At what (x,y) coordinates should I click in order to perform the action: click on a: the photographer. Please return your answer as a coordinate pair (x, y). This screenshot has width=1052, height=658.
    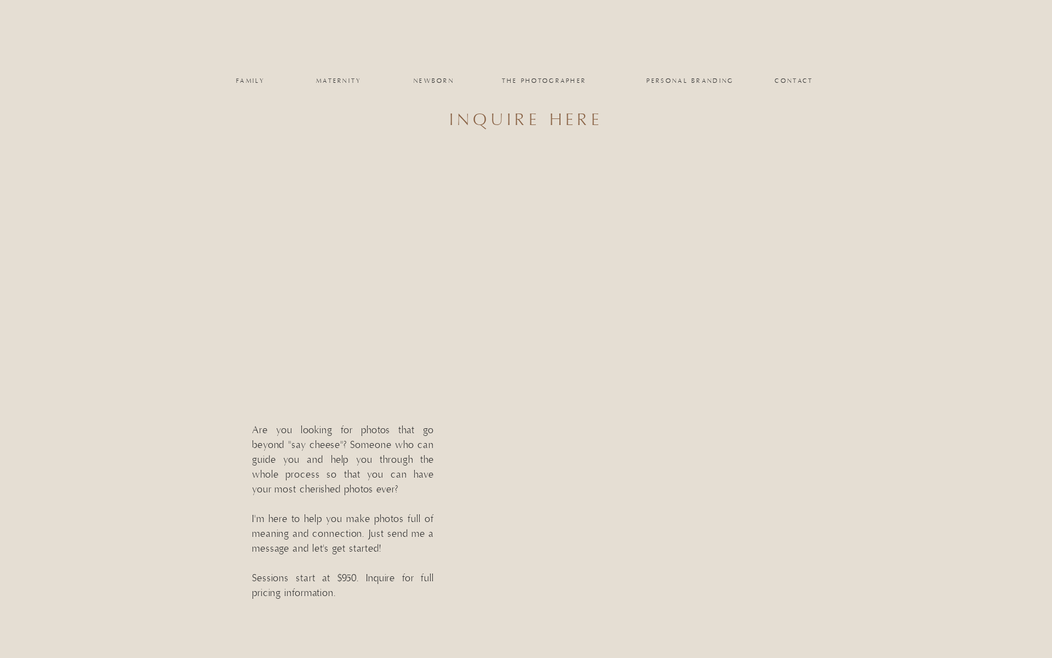
    Looking at the image, I should click on (544, 81).